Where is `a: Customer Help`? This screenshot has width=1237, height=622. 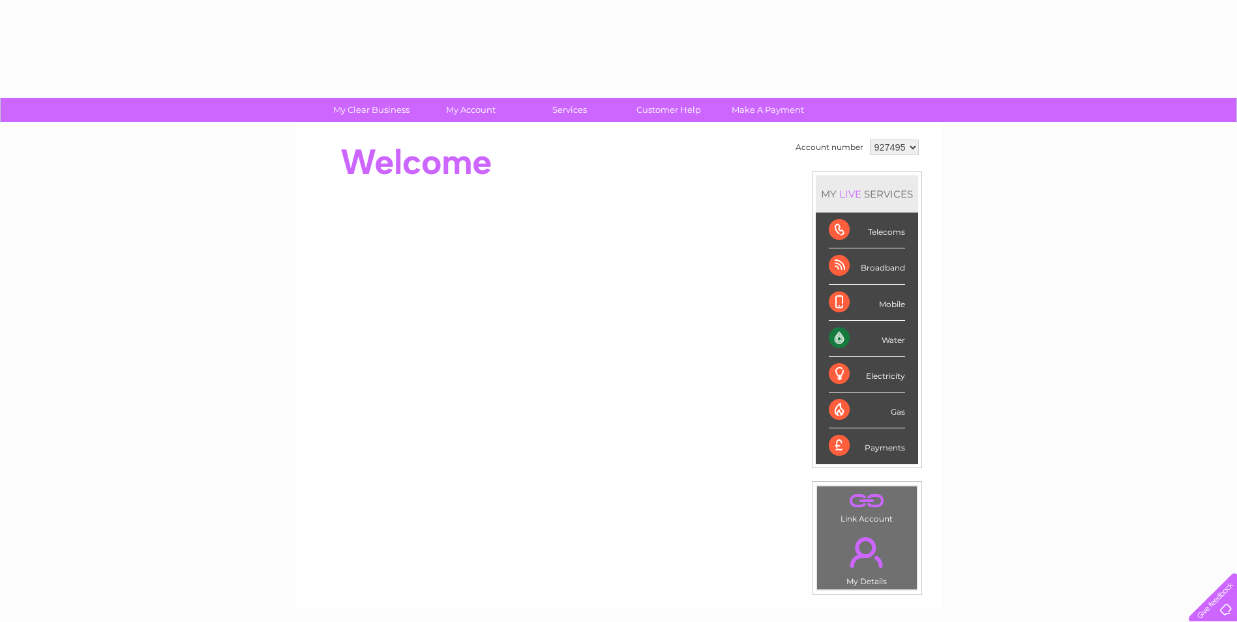
a: Customer Help is located at coordinates (668, 110).